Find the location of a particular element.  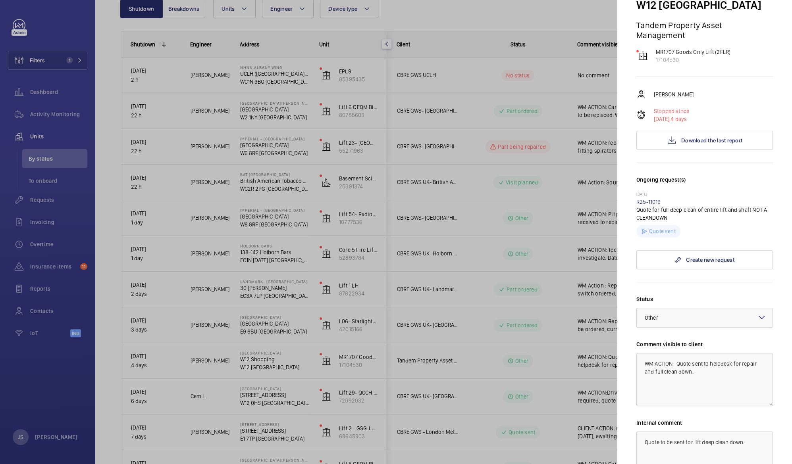

label: Comment visible to client is located at coordinates (705, 345).